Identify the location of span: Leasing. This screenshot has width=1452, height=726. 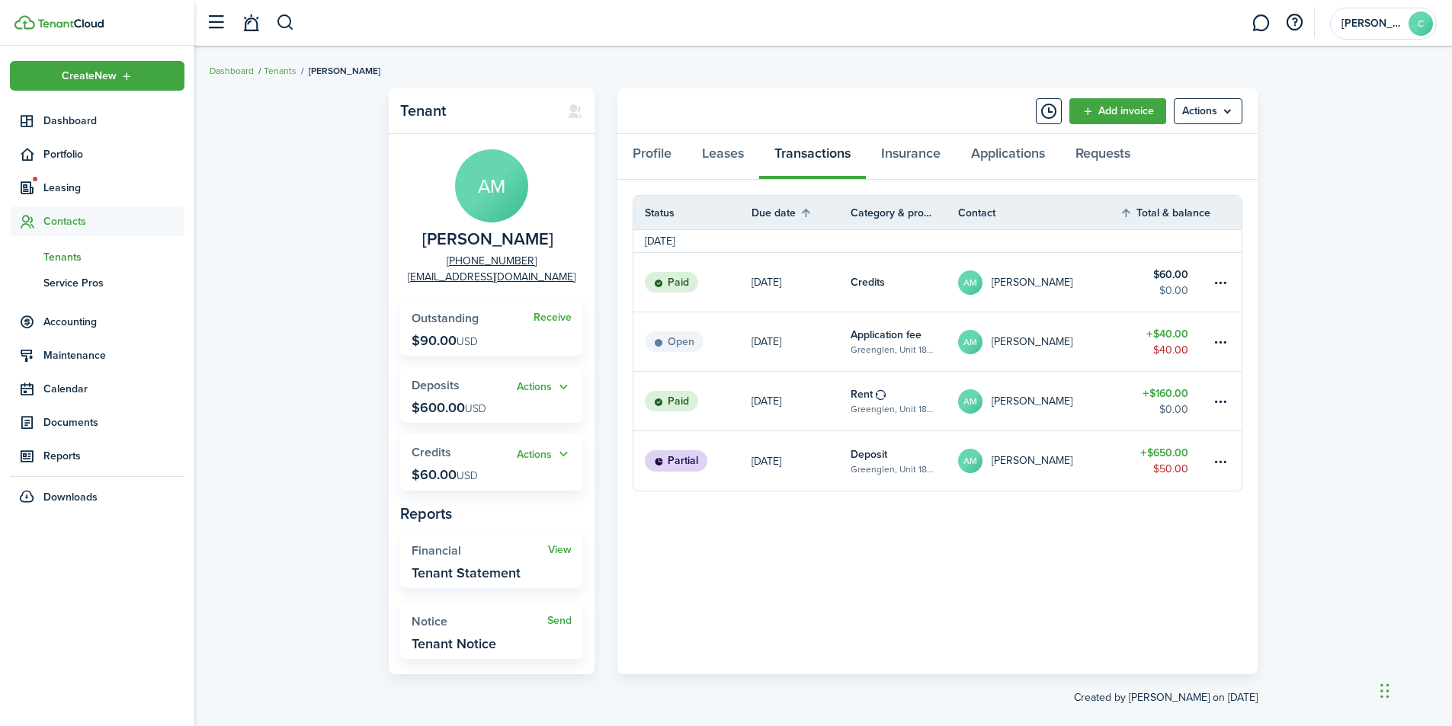
(114, 188).